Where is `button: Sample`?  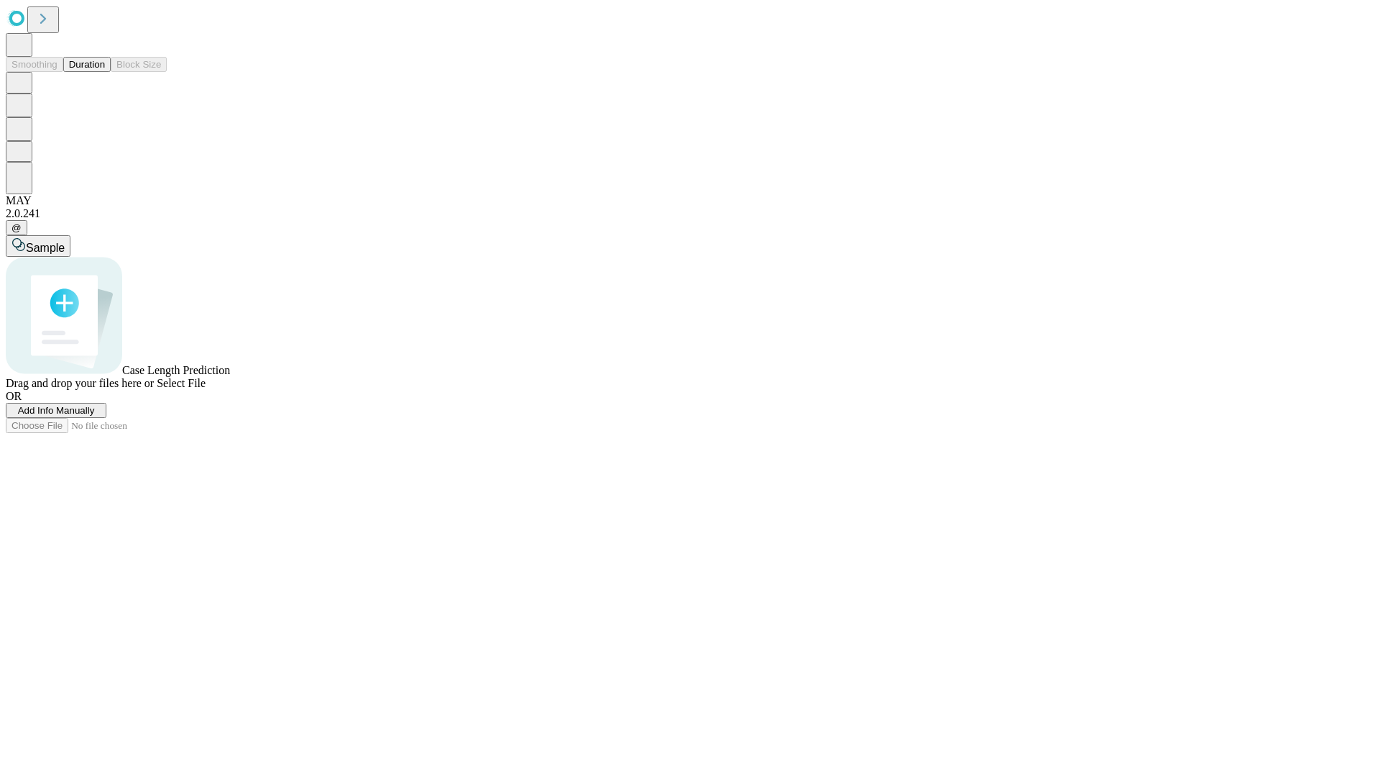 button: Sample is located at coordinates (38, 246).